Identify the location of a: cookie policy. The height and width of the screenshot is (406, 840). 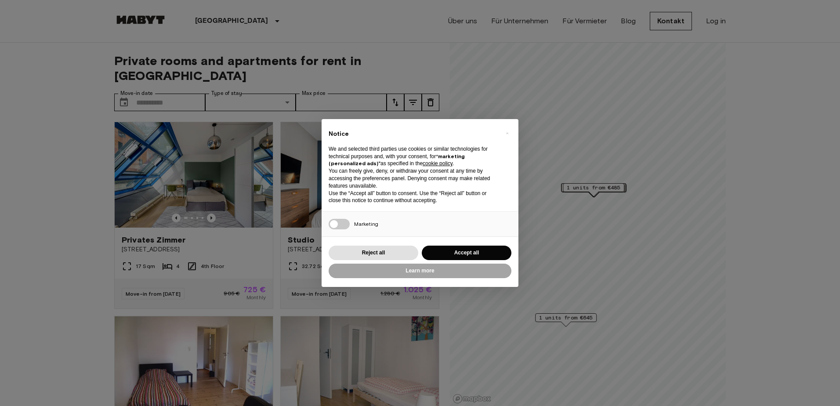
(438, 163).